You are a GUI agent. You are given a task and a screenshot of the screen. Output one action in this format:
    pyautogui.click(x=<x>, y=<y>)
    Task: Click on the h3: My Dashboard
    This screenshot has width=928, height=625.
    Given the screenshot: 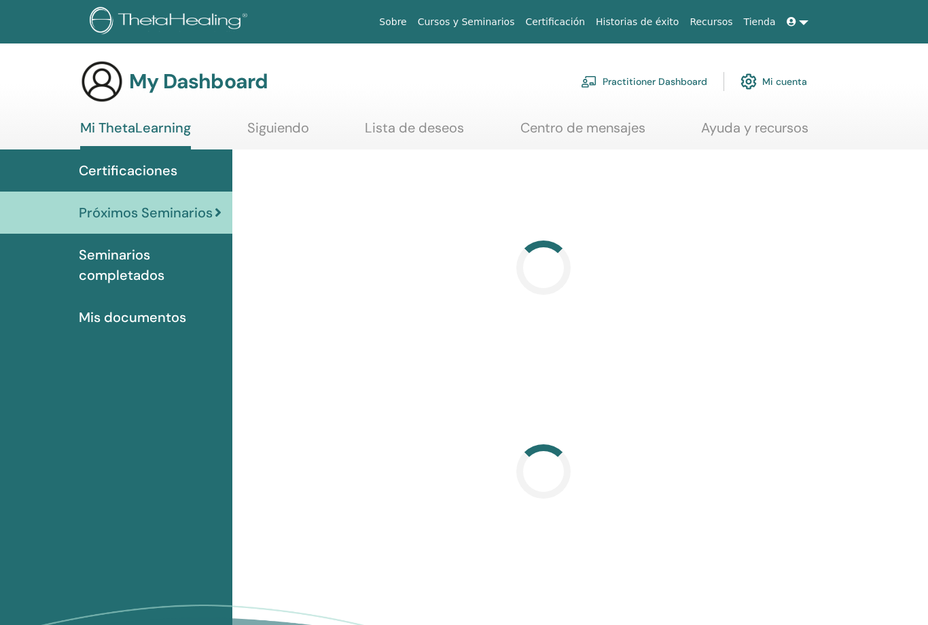 What is the action you would take?
    pyautogui.click(x=198, y=81)
    